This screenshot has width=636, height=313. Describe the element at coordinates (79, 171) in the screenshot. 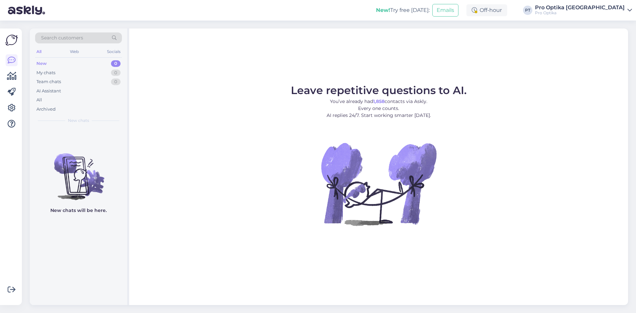

I see `img: No chats` at that location.